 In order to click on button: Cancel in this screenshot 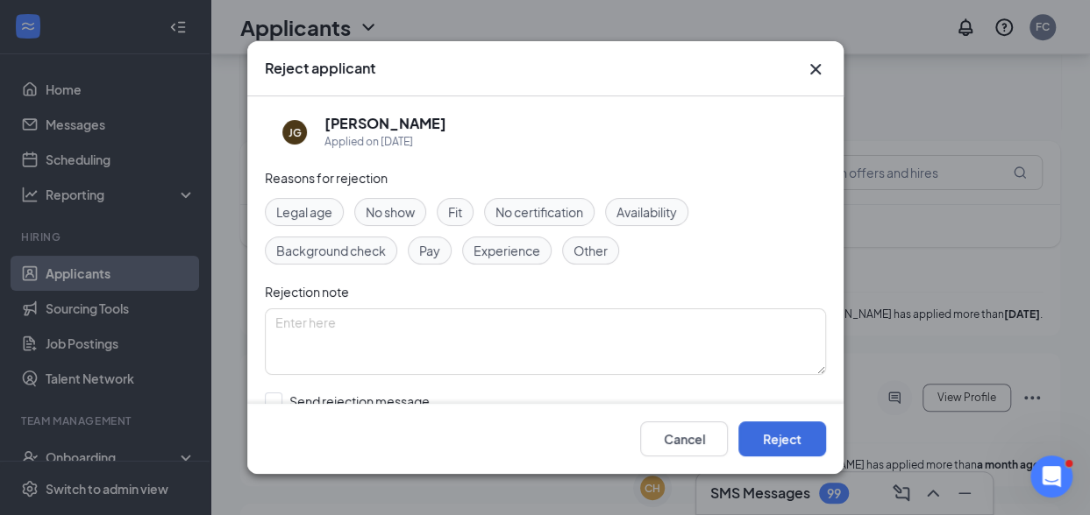, I will do `click(684, 439)`.